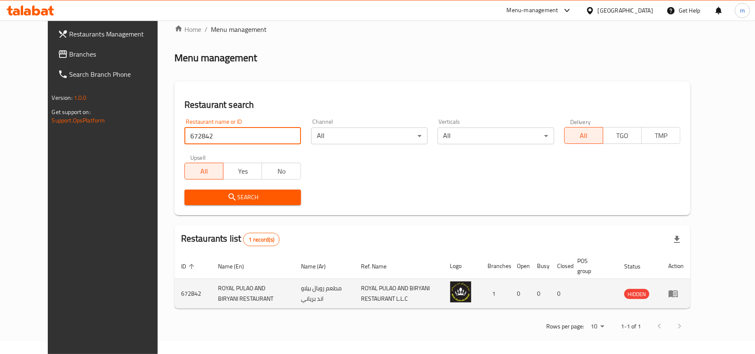  What do you see at coordinates (661, 135) in the screenshot?
I see `button: TMP` at bounding box center [661, 135].